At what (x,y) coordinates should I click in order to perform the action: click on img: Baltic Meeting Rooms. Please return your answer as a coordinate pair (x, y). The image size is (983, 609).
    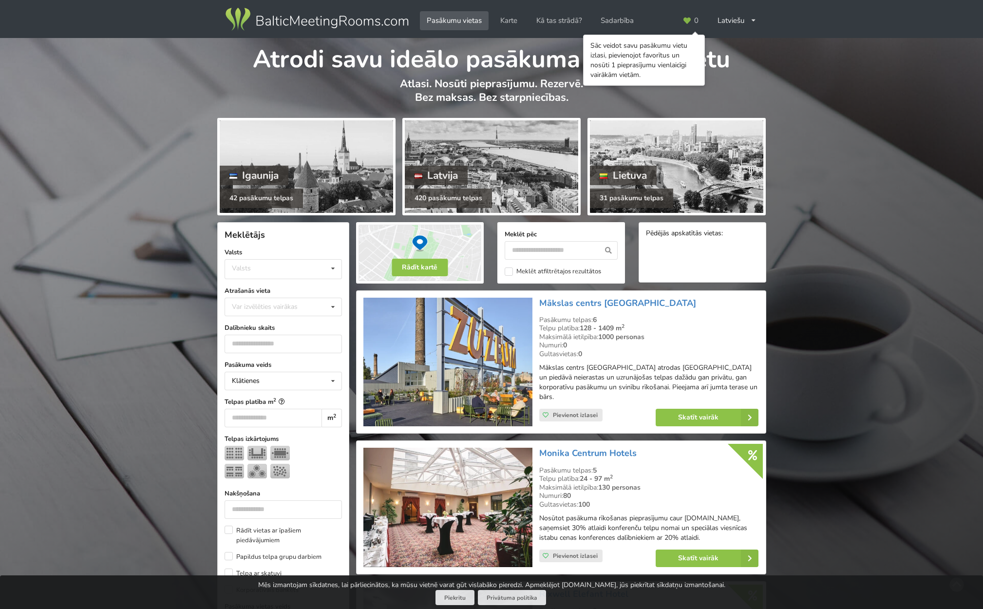
    Looking at the image, I should click on (317, 19).